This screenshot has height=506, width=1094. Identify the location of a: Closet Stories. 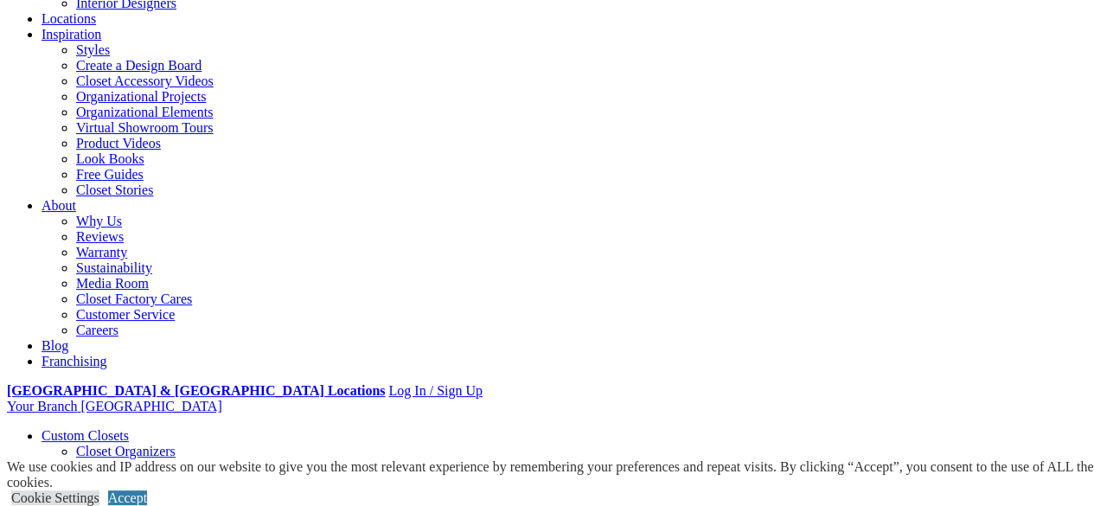
(114, 189).